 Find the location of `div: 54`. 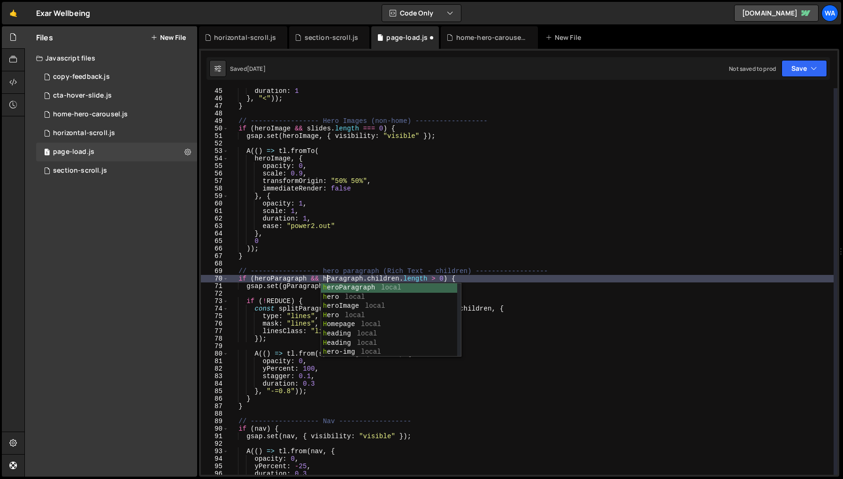

div: 54 is located at coordinates (214, 159).